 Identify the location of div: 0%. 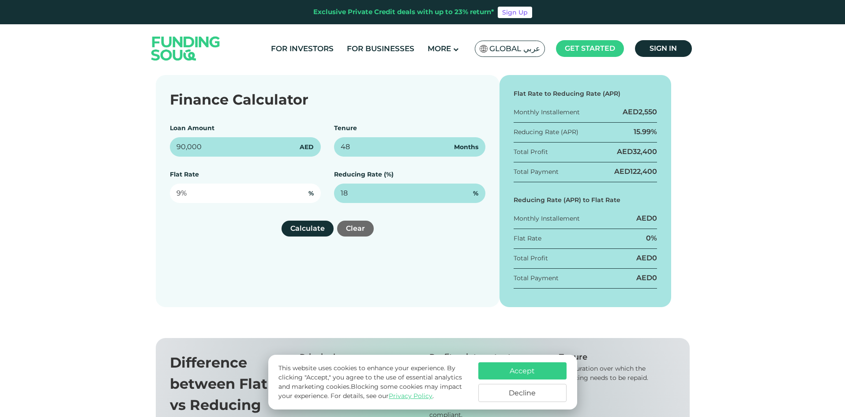
(652, 238).